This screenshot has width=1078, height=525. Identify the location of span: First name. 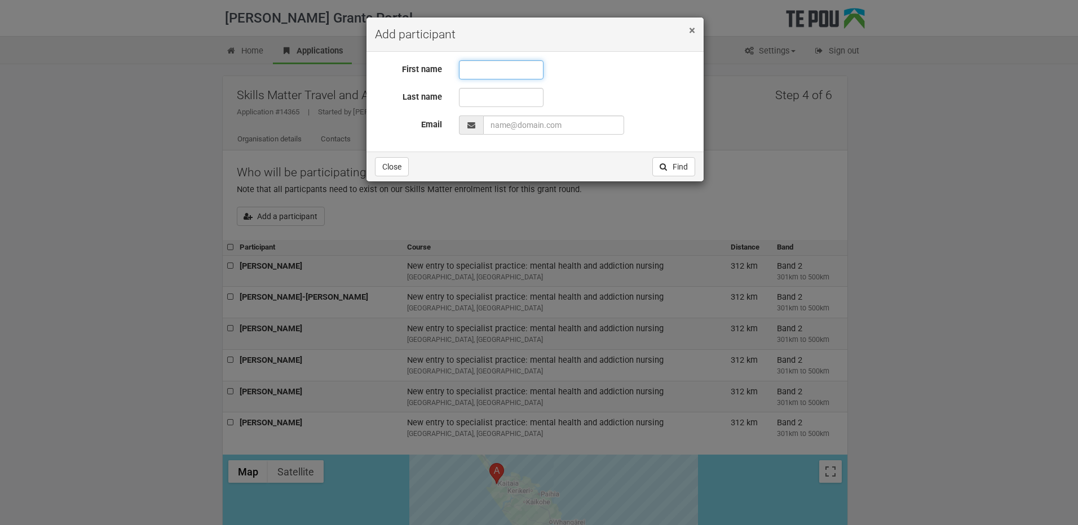
(422, 69).